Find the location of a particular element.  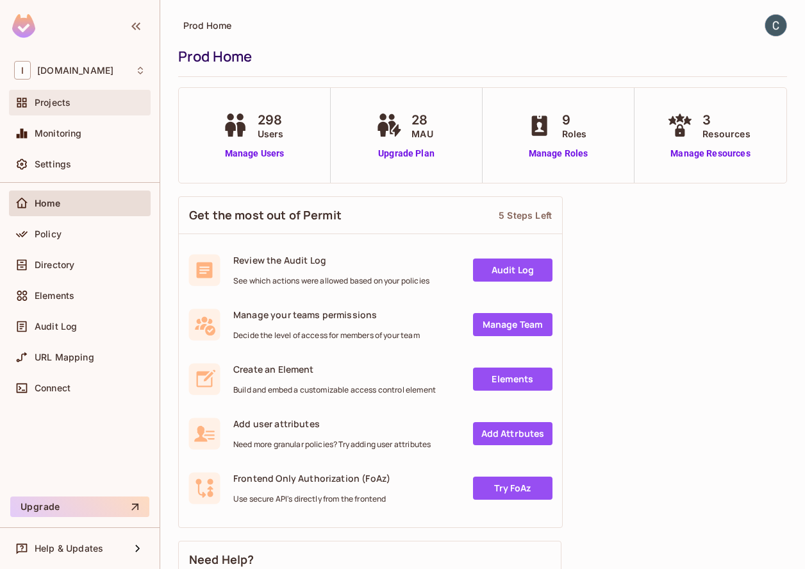

span: Get the most out of Permit is located at coordinates (265, 215).